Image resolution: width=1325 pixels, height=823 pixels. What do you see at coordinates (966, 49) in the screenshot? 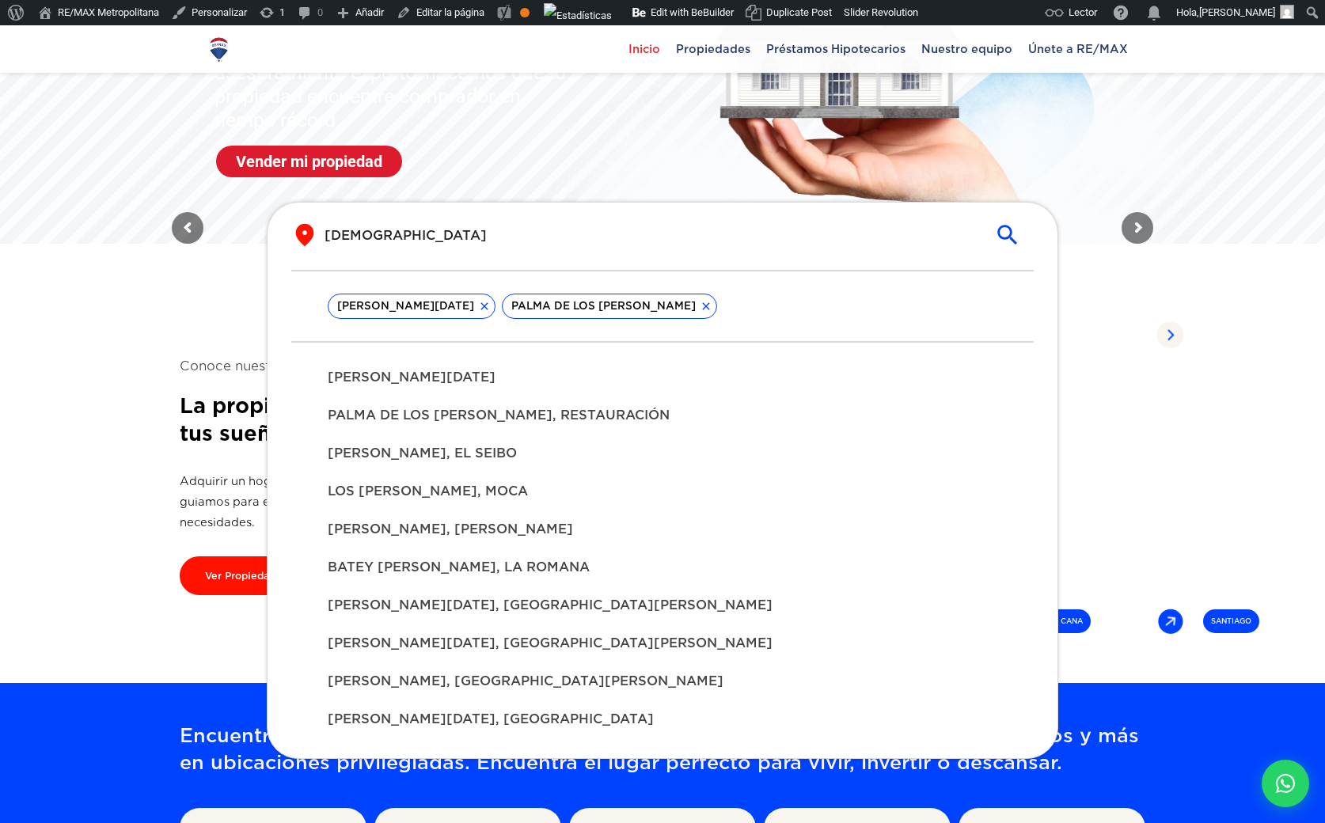
I see `span: Nuestro equipo` at bounding box center [966, 49].